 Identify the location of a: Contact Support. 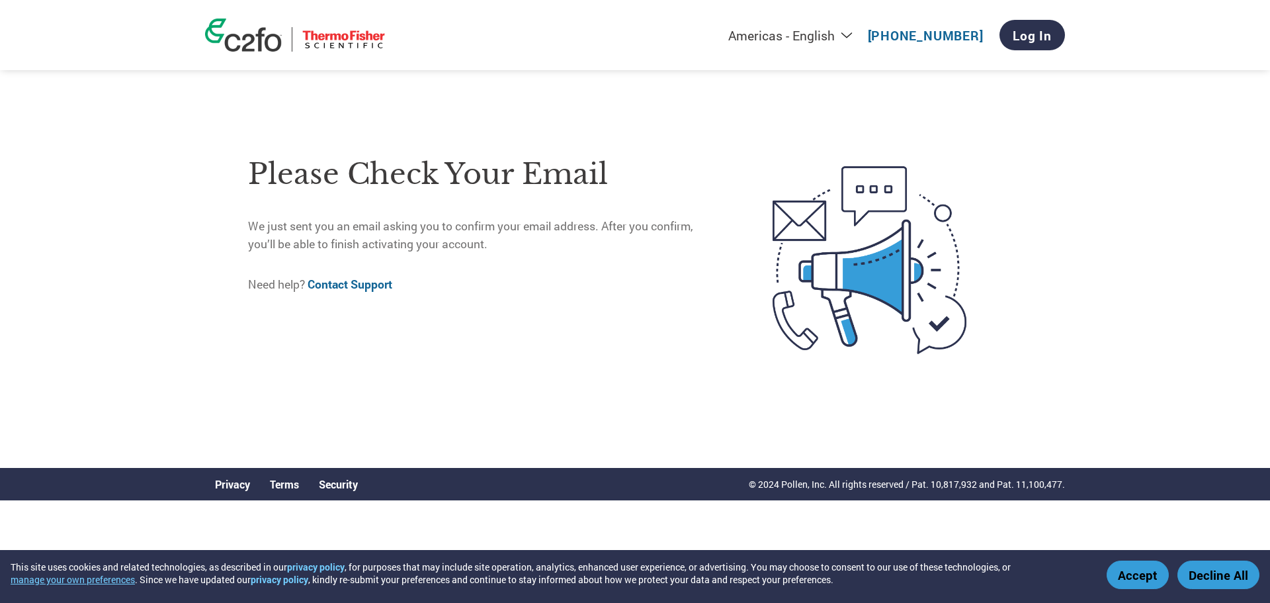
(350, 284).